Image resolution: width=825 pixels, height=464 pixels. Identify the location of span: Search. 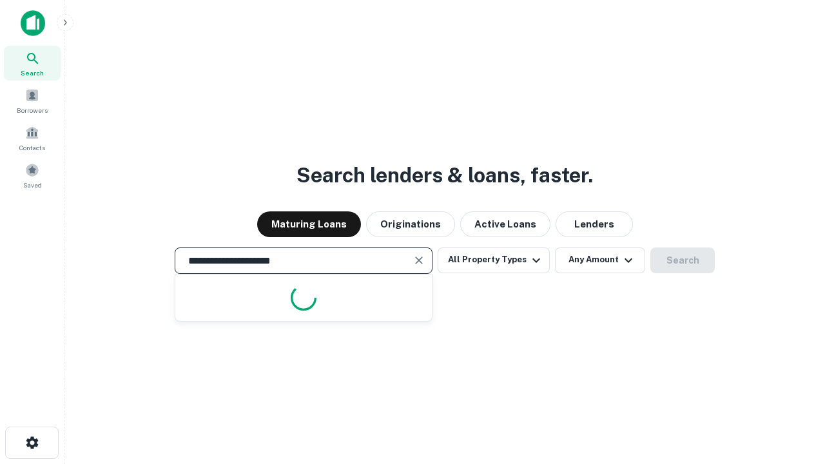
(32, 73).